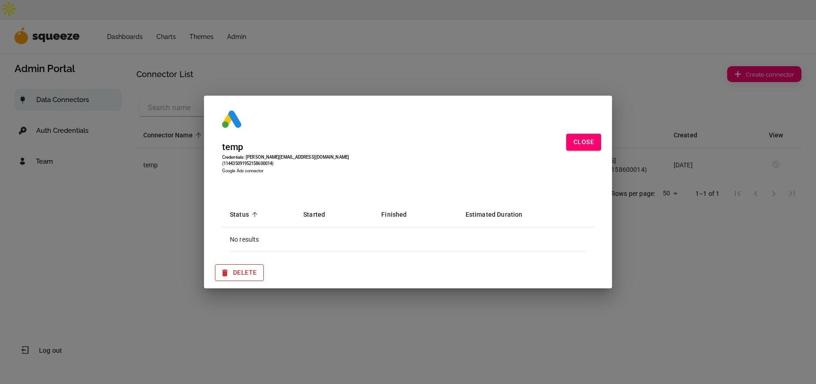 The image size is (816, 384). What do you see at coordinates (400, 214) in the screenshot?
I see `span: Finished` at bounding box center [400, 214].